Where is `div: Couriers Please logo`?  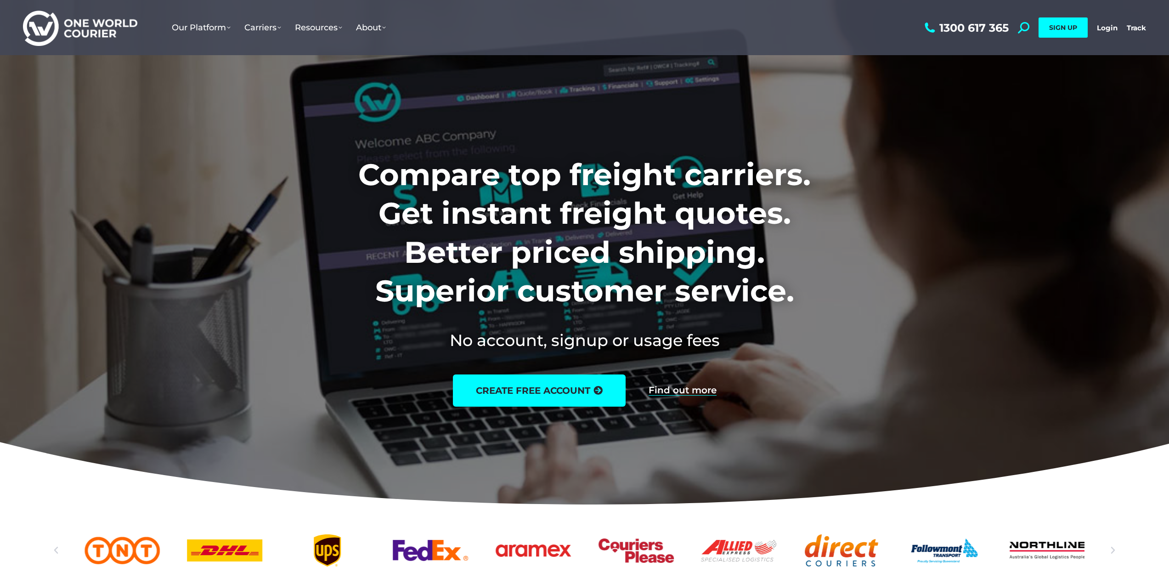 div: Couriers Please logo is located at coordinates (636, 550).